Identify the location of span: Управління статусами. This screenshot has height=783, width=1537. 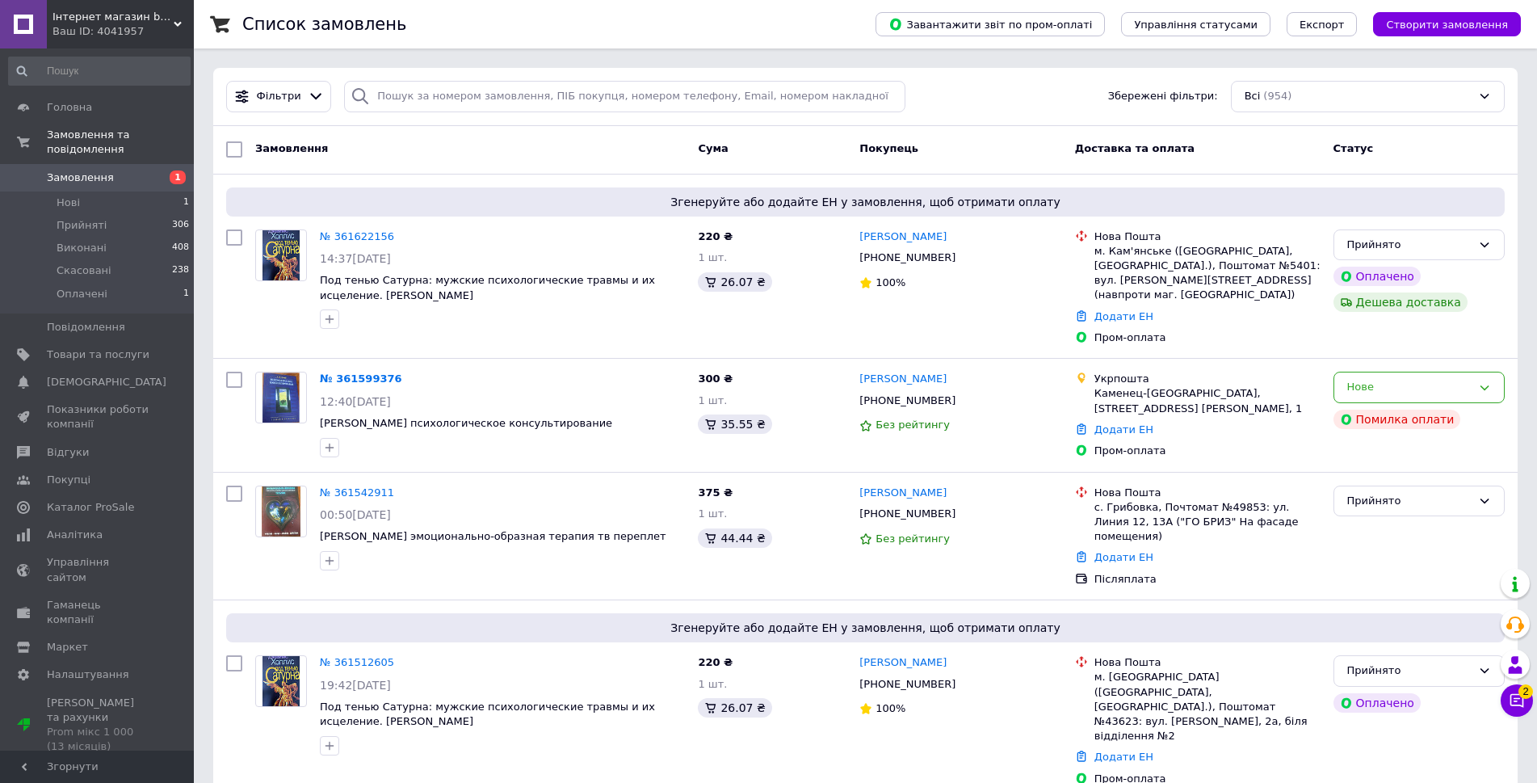
(1195, 24).